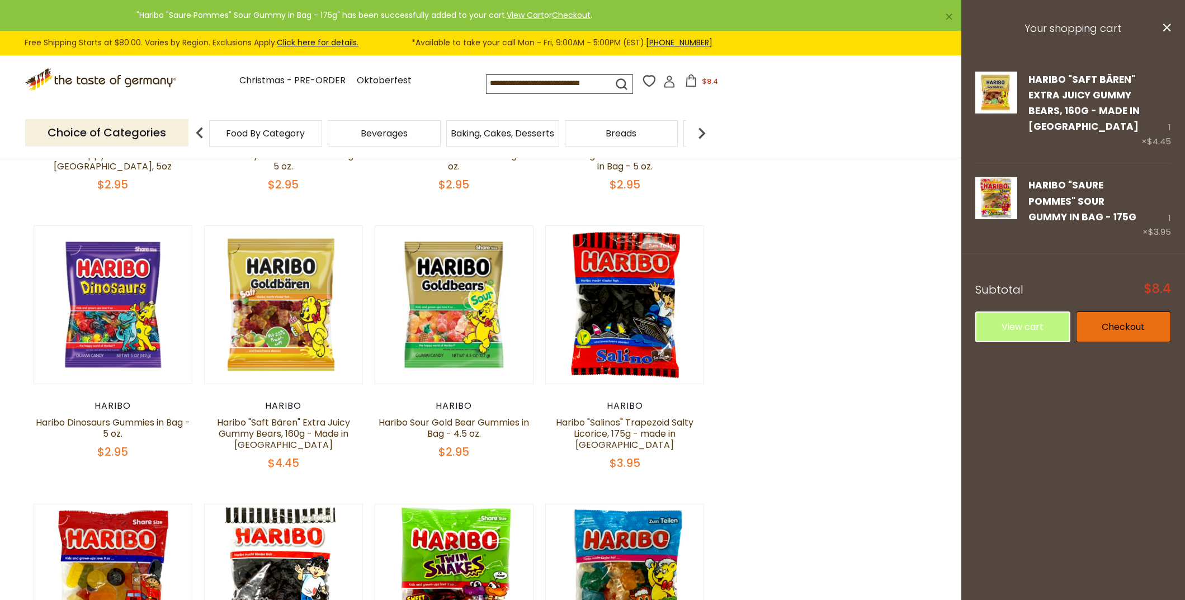  I want to click on a: Click here for details., so click(318, 43).